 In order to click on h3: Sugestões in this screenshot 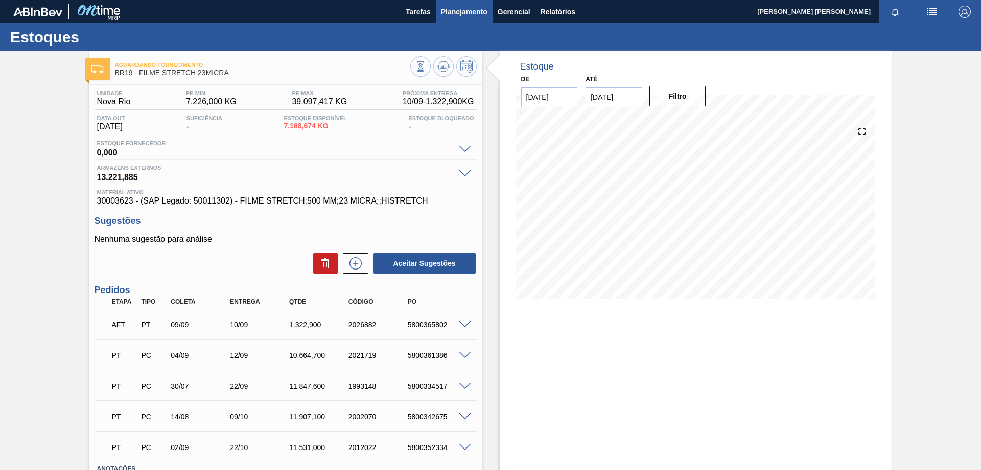, I will do `click(286, 221)`.